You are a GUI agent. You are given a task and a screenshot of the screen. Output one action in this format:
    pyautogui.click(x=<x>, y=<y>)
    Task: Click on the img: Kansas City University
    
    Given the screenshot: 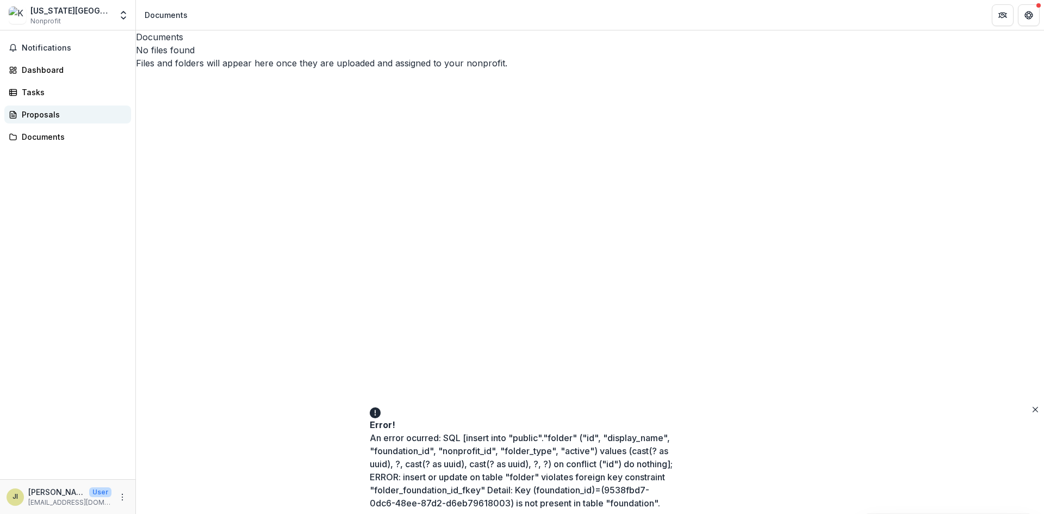 What is the action you would take?
    pyautogui.click(x=17, y=15)
    